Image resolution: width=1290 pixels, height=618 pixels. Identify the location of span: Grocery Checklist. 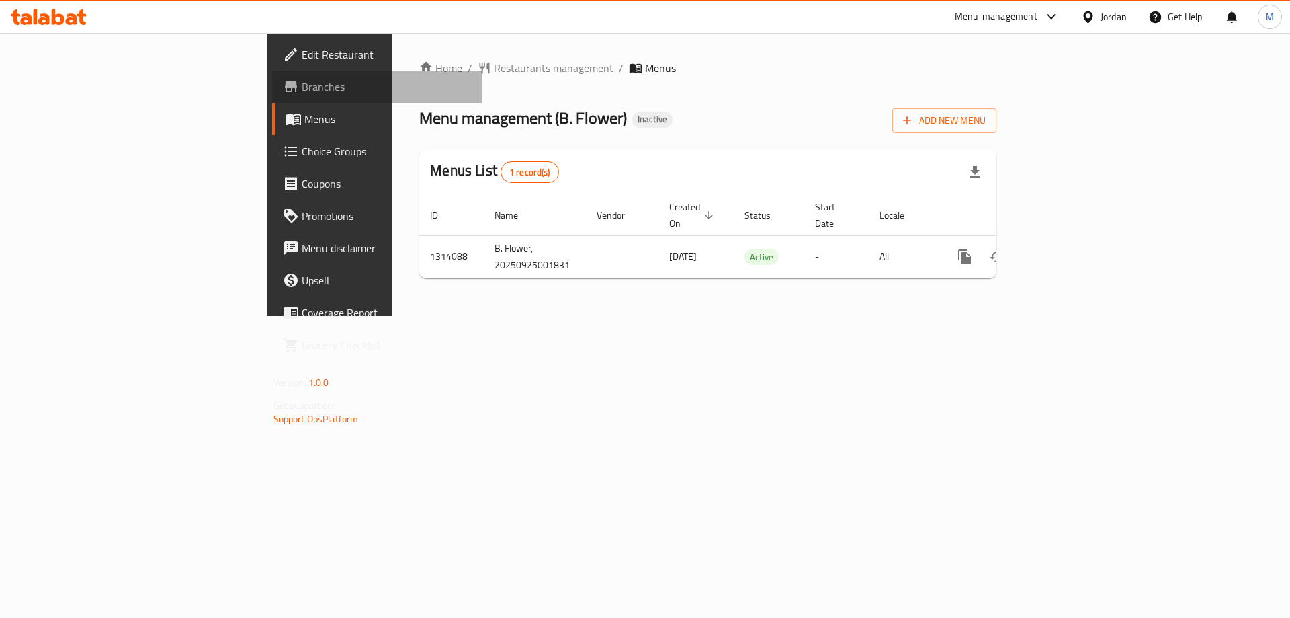
(386, 345).